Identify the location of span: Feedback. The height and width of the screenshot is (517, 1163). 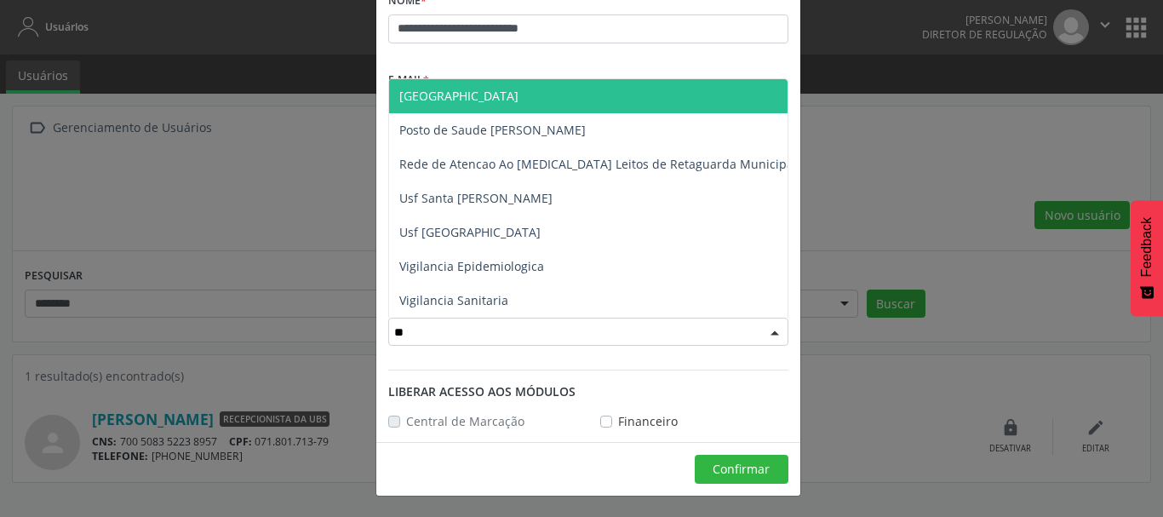
(1146, 247).